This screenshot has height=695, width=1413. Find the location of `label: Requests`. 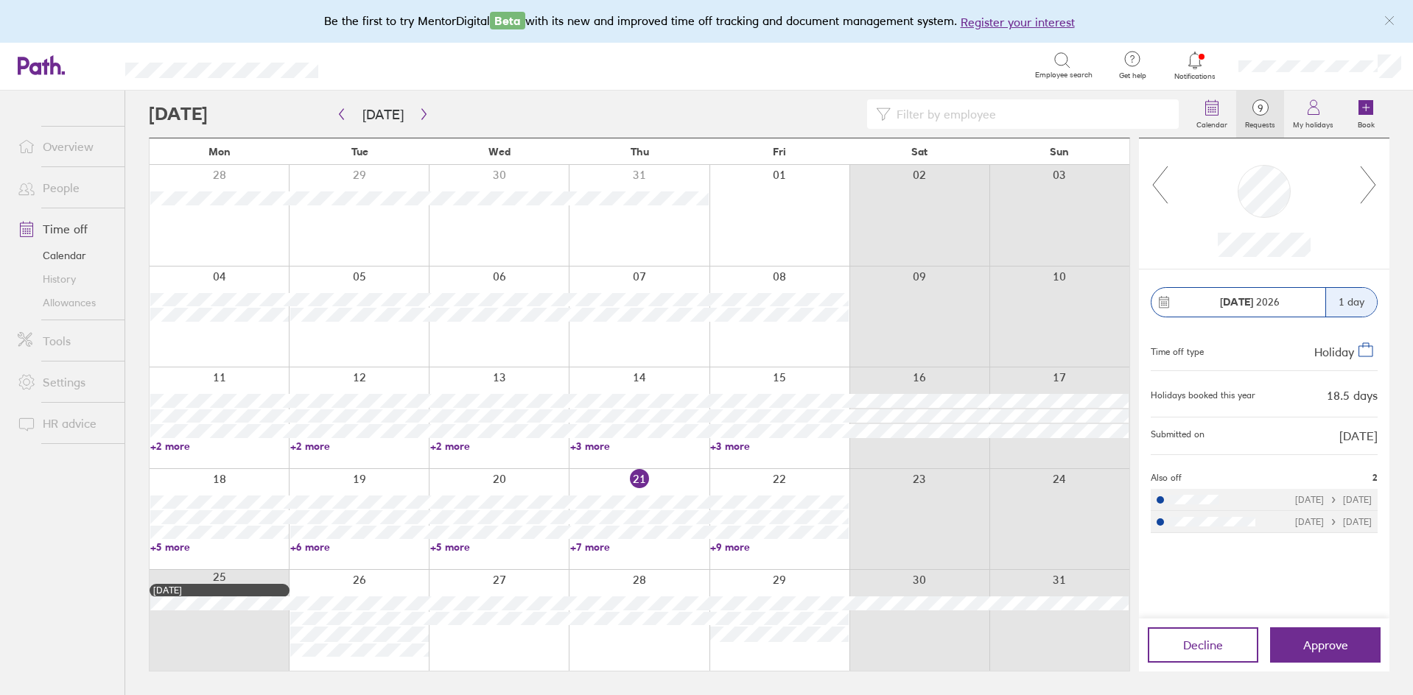

label: Requests is located at coordinates (1260, 123).